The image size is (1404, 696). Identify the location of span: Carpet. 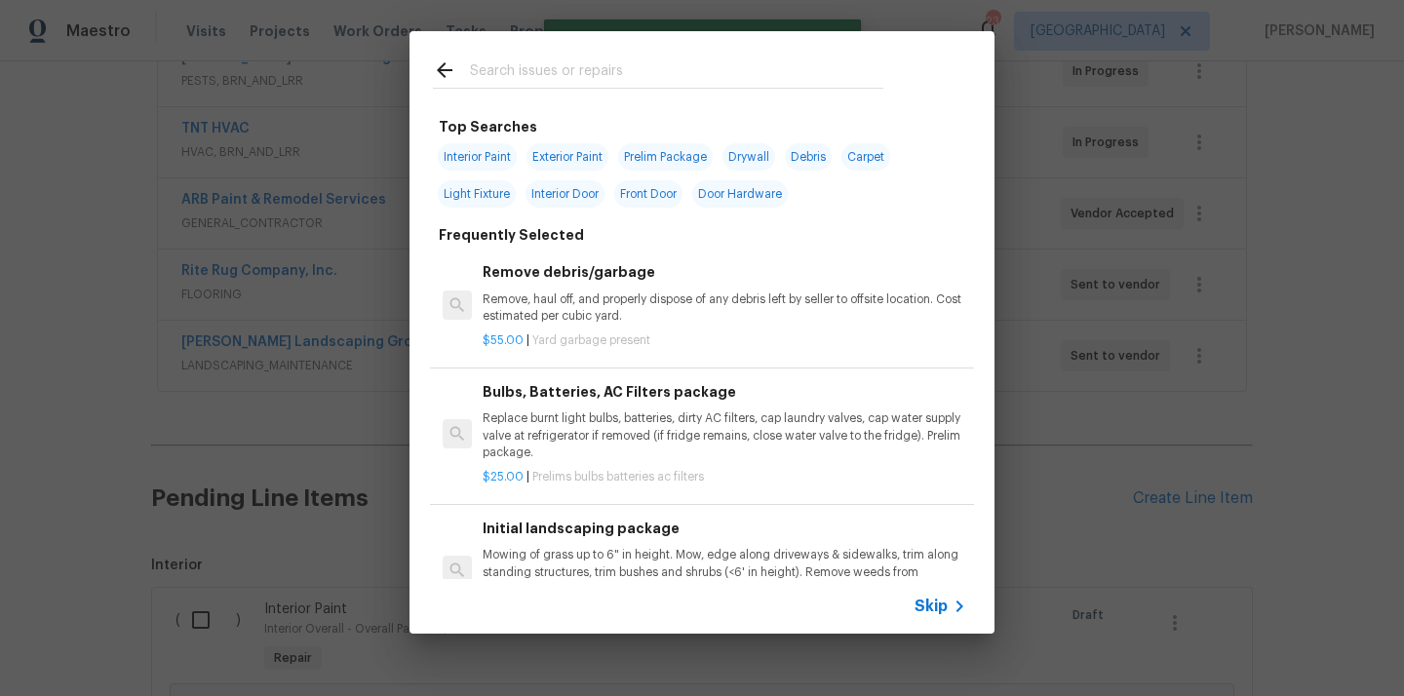
(866, 157).